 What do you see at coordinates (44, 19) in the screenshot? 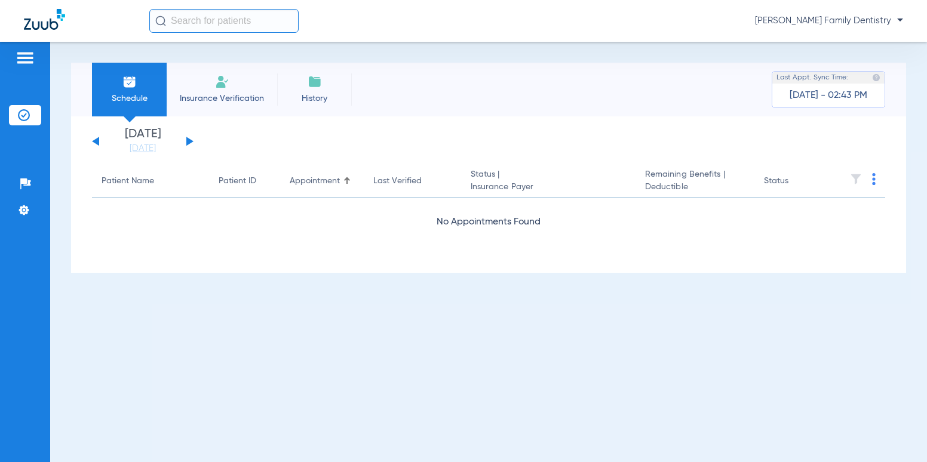
I see `img: Zuub Logo` at bounding box center [44, 19].